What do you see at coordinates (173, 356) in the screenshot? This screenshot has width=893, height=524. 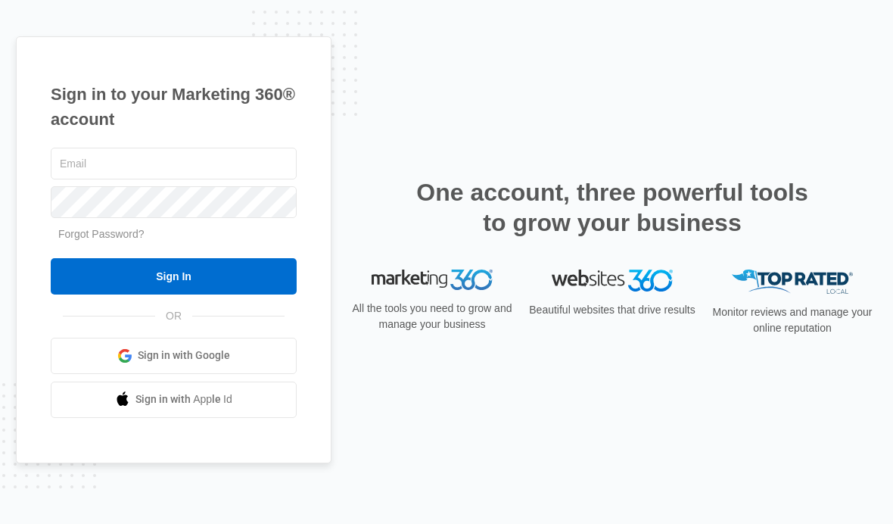 I see `a: Sign in with Google` at bounding box center [173, 356].